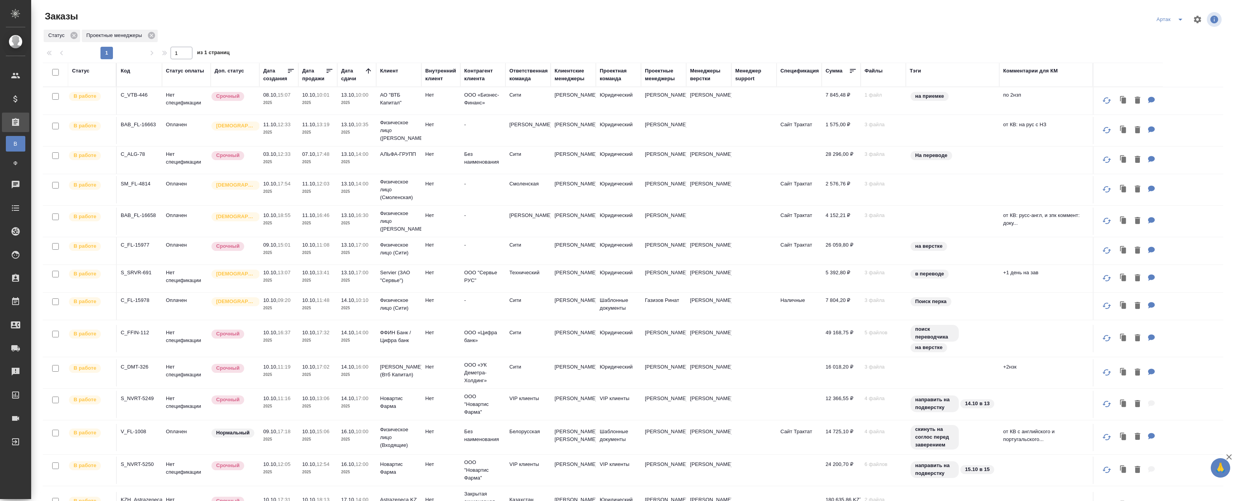 Image resolution: width=1238 pixels, height=501 pixels. I want to click on td: Сайт Трактат, so click(799, 190).